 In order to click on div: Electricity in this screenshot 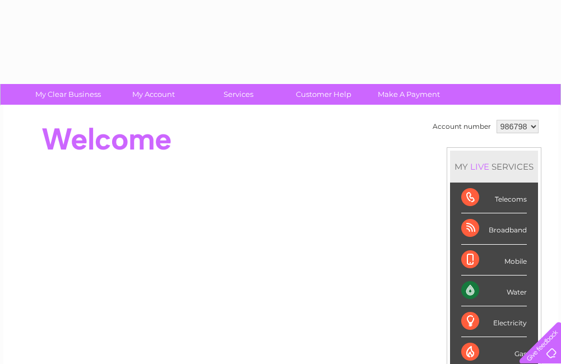, I will do `click(494, 322)`.